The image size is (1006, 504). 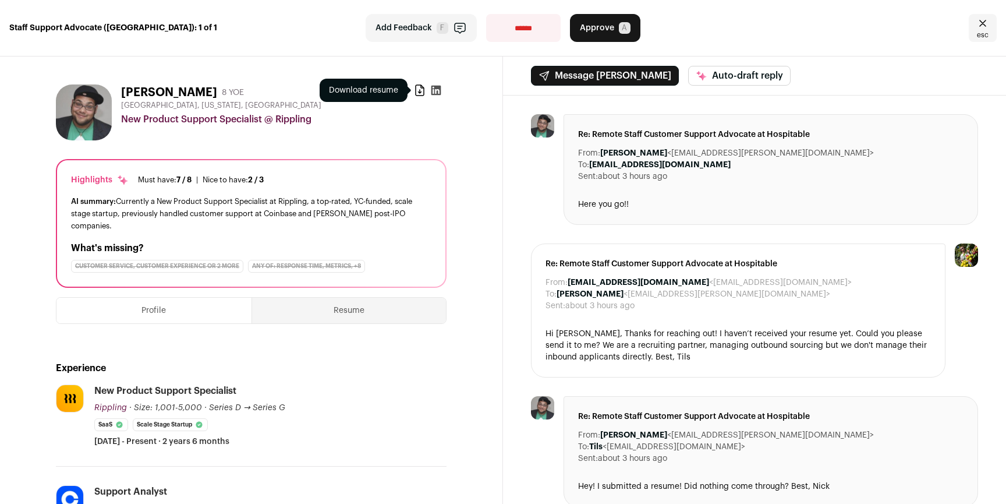 What do you see at coordinates (165, 391) in the screenshot?
I see `div: New Product Support Specialist` at bounding box center [165, 391].